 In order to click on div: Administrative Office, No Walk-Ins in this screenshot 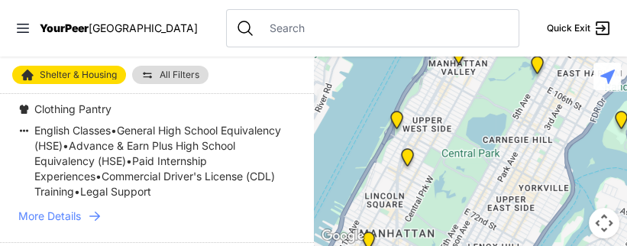, I will do `click(396, 123)`.